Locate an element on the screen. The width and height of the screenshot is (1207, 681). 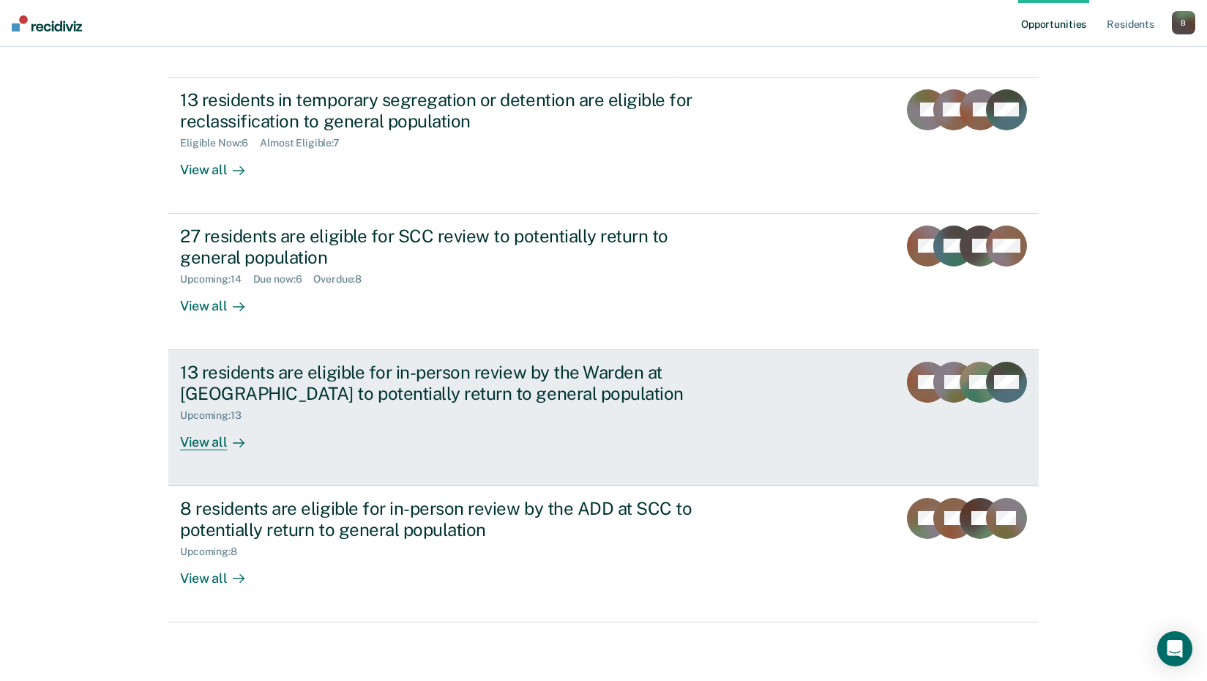
div: Upcoming : 8 is located at coordinates (214, 551).